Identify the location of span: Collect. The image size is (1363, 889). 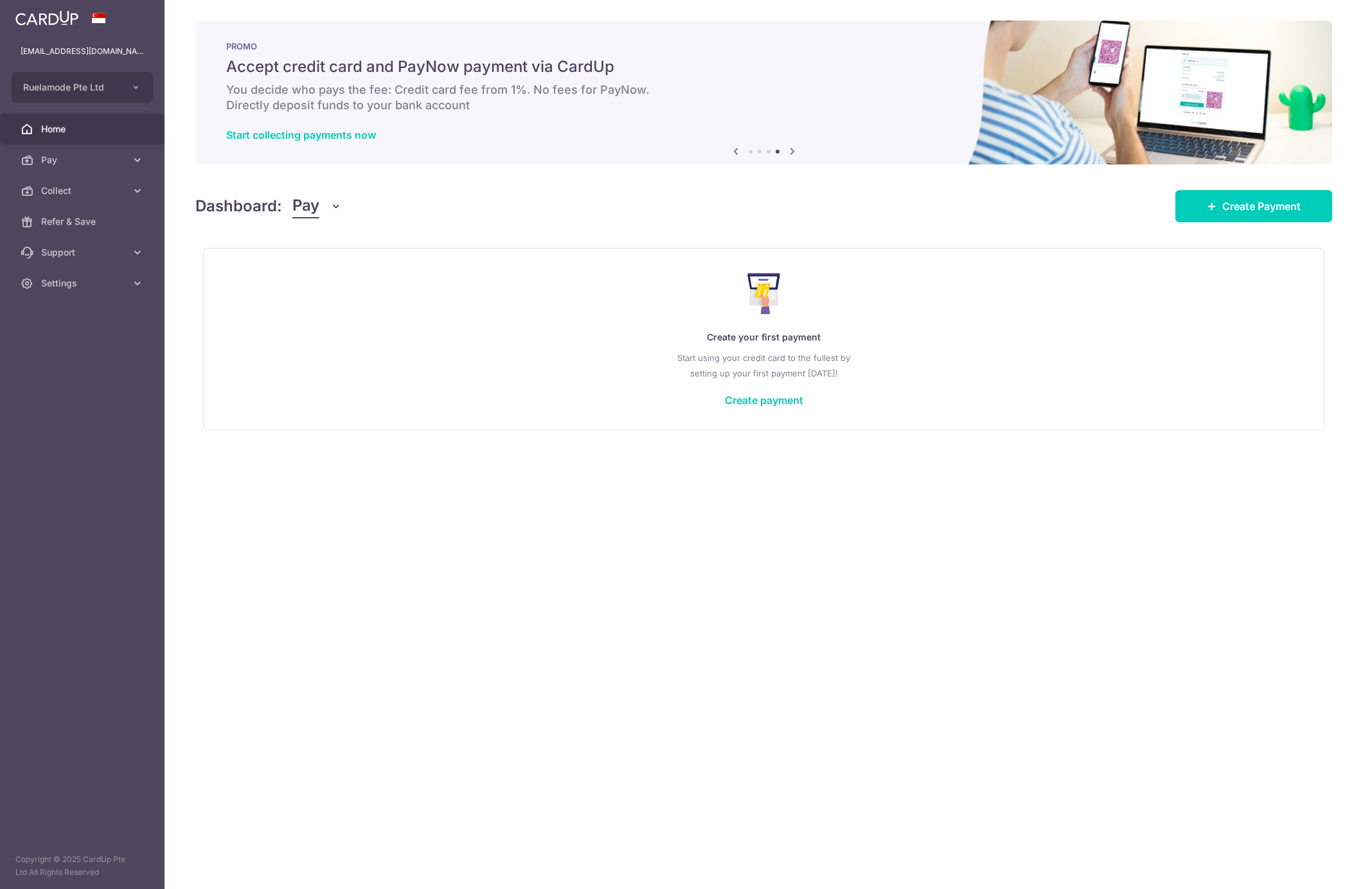
(84, 191).